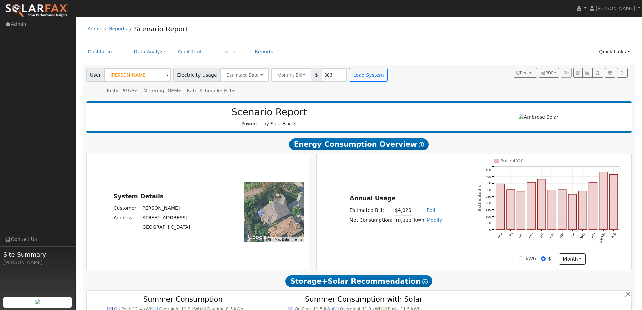 This screenshot has height=310, width=642. Describe the element at coordinates (292, 75) in the screenshot. I see `button: Monthly Bill` at that location.